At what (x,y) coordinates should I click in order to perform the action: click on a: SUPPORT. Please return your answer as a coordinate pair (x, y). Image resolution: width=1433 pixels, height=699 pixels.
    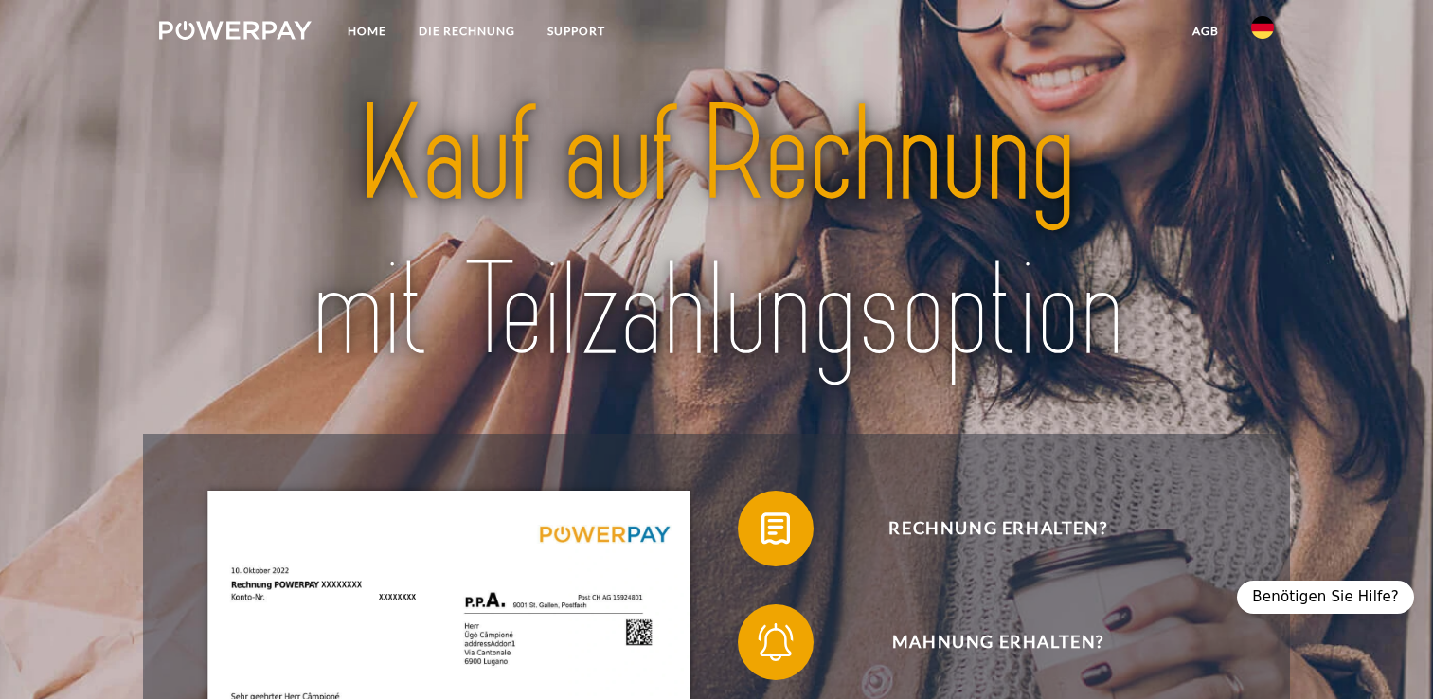
    Looking at the image, I should click on (576, 31).